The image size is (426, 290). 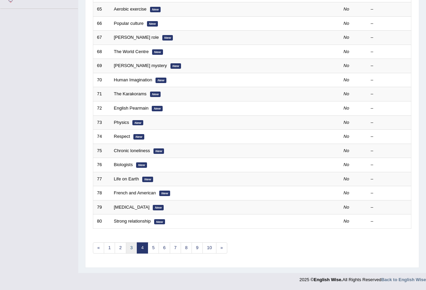 What do you see at coordinates (120, 248) in the screenshot?
I see `a: 2` at bounding box center [120, 248].